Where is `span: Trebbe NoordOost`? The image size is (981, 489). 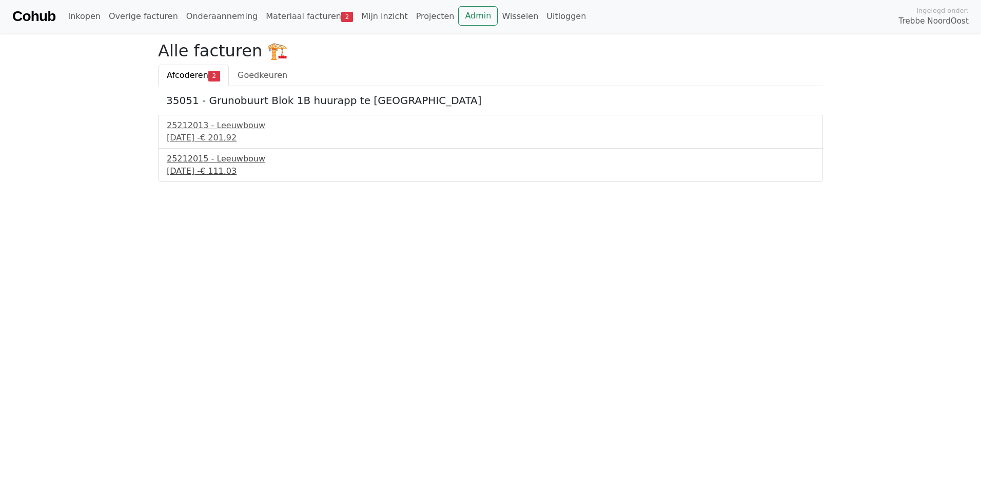
span: Trebbe NoordOost is located at coordinates (933, 21).